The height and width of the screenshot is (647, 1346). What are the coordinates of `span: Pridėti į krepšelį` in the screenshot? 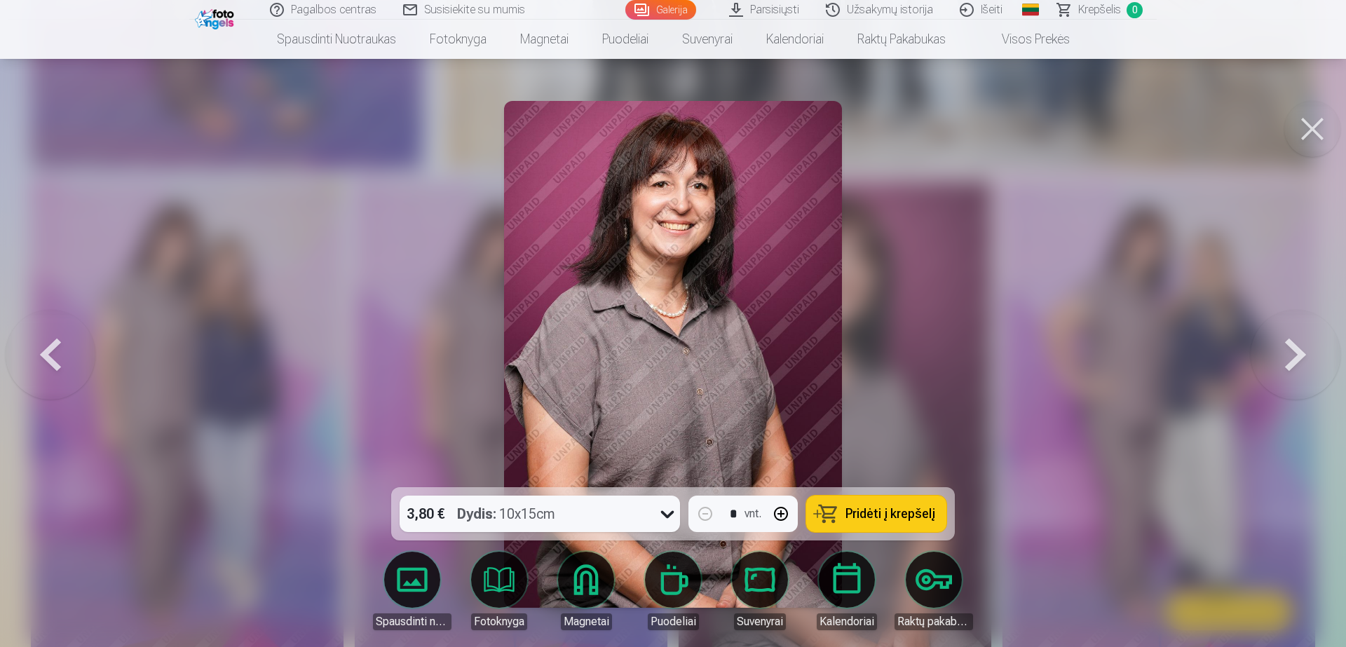 It's located at (891, 514).